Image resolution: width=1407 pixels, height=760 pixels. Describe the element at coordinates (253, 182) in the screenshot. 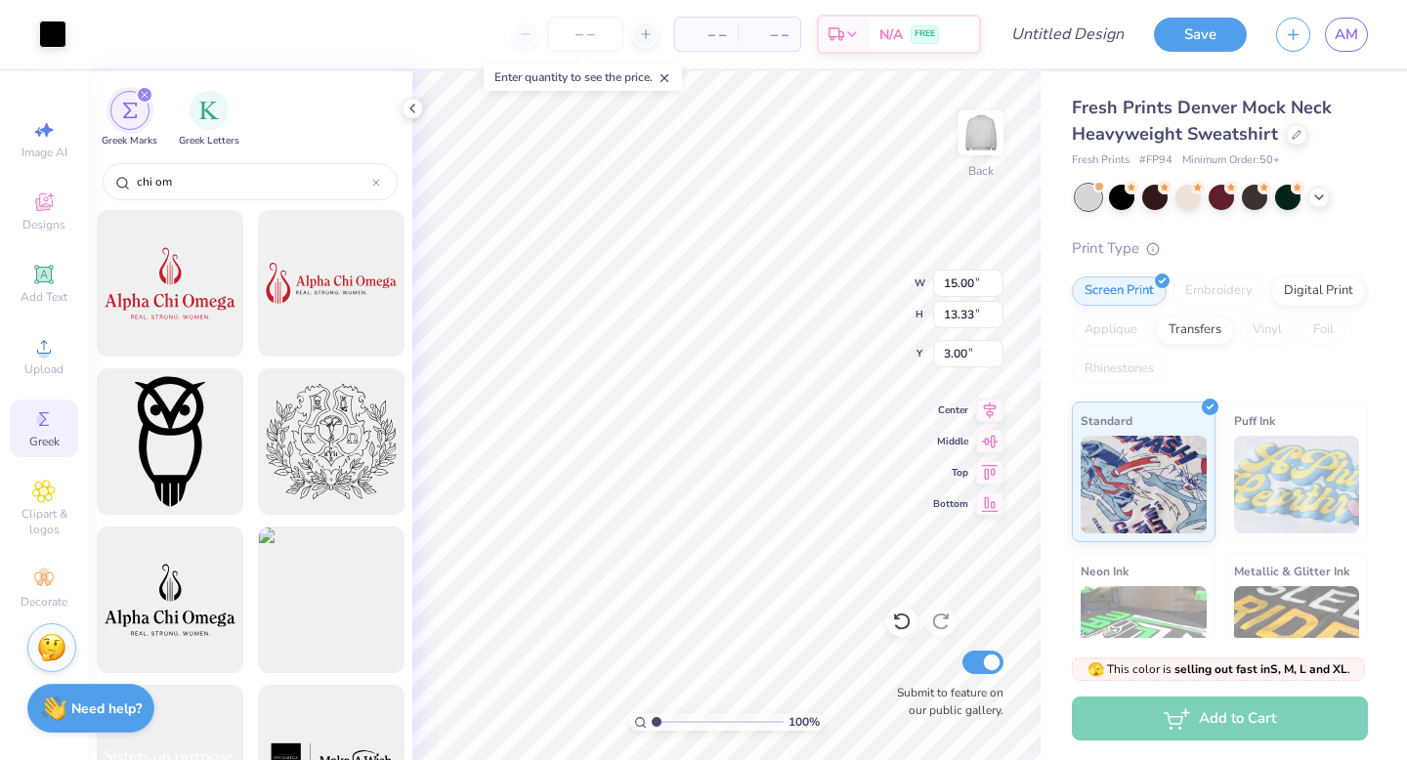

I see `input: Try "Alpha"` at that location.